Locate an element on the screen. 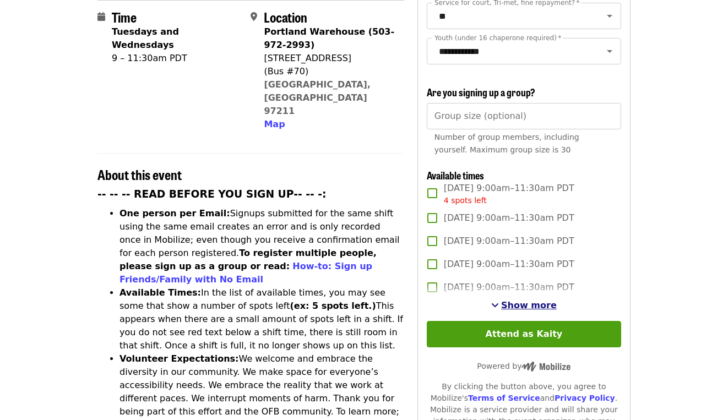 This screenshot has width=728, height=420. a: Terms of Service is located at coordinates (504, 398).